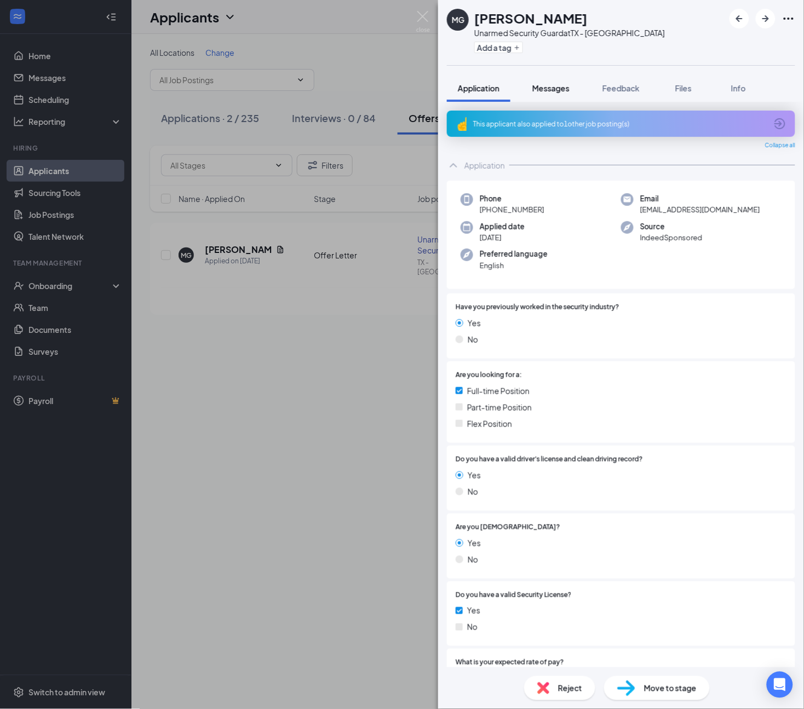 The width and height of the screenshot is (804, 709). What do you see at coordinates (738, 88) in the screenshot?
I see `span: Info` at bounding box center [738, 88].